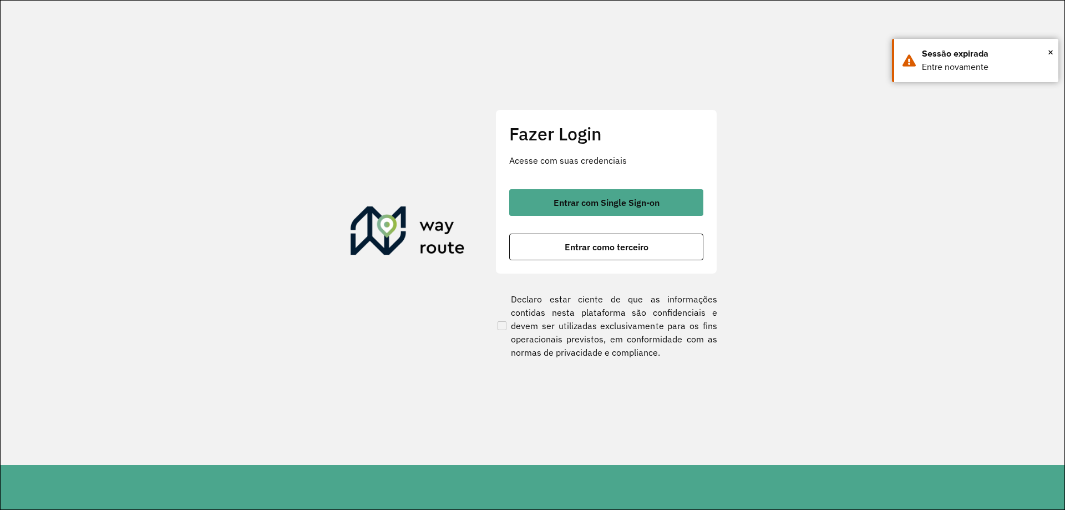  Describe the element at coordinates (606, 134) in the screenshot. I see `h2: Fazer Login` at that location.